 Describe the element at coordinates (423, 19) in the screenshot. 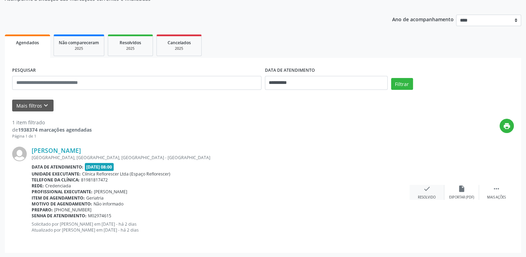

I see `p: Ano de acompanhamento` at that location.